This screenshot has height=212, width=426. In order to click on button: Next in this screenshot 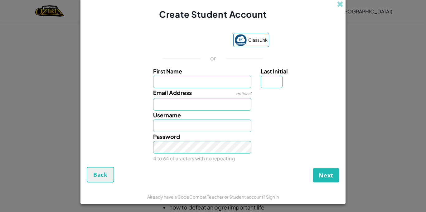, I will do `click(326, 176)`.